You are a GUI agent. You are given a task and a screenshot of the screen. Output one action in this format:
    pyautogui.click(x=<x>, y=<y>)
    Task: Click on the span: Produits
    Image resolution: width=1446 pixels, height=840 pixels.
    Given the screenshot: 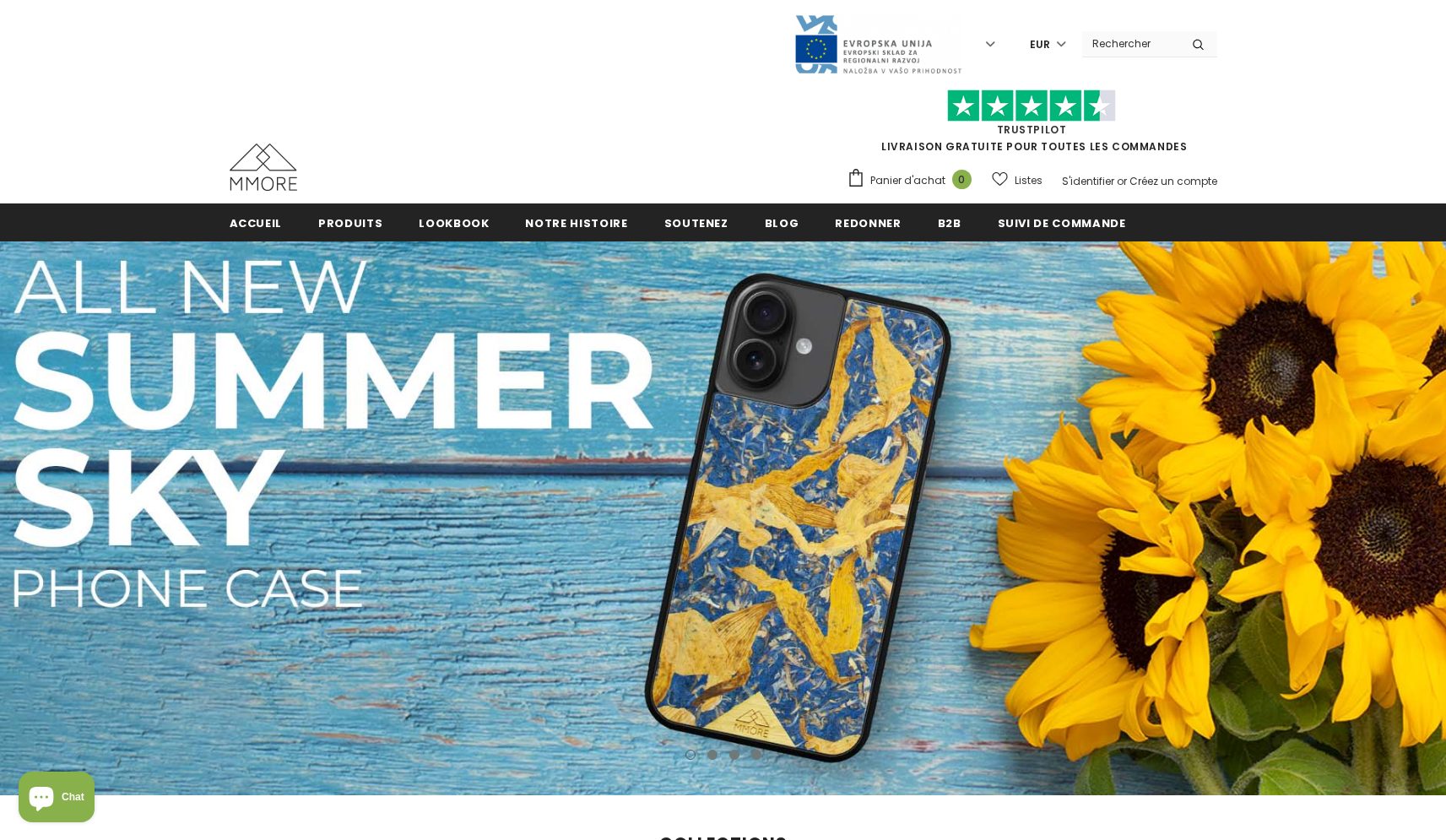 What is the action you would take?
    pyautogui.click(x=351, y=223)
    